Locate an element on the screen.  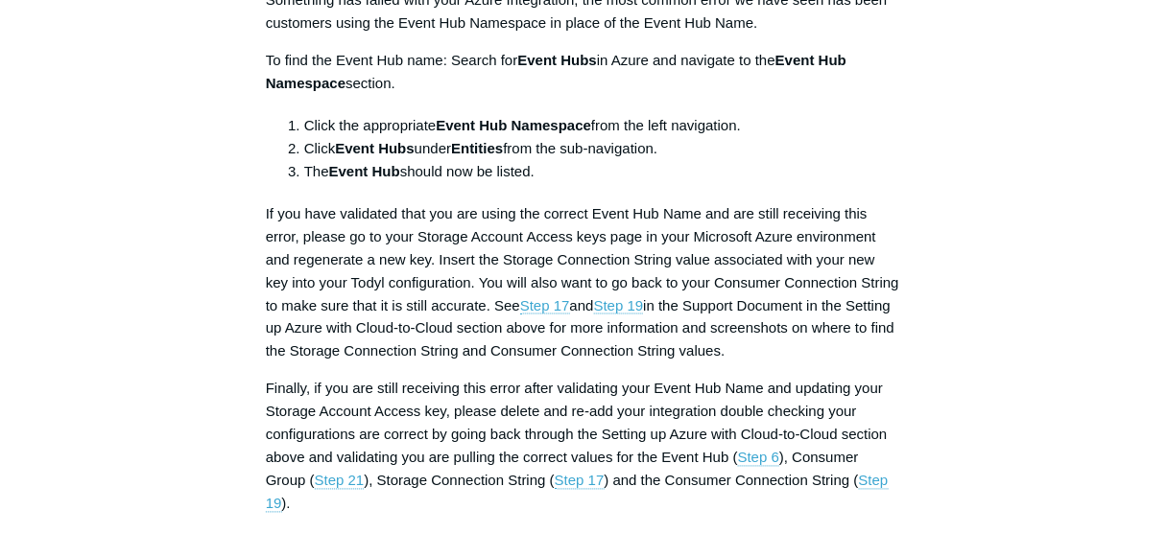
p: Finally, if you are still receiving this error after validating your Event Hub Name and updating ... is located at coordinates (583, 447).